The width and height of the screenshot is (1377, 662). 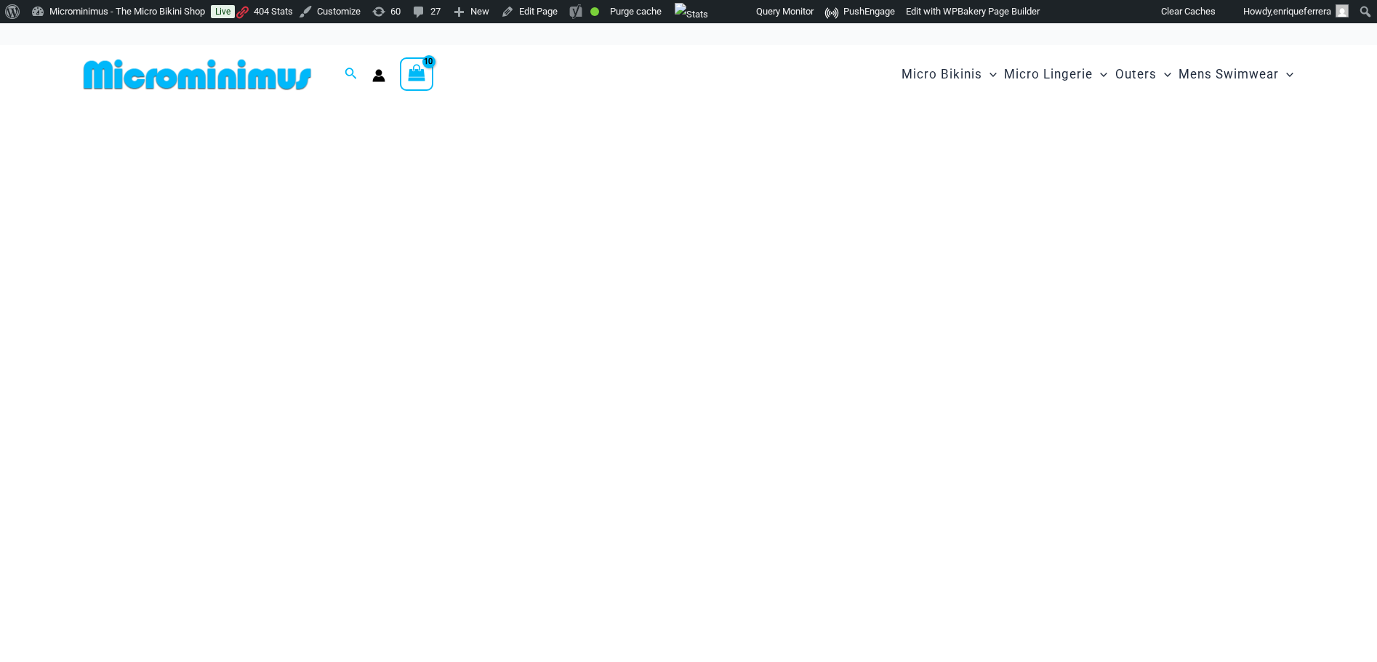 I want to click on img: Views over 48 hours. Click for more Jetpack Stats., so click(x=691, y=15).